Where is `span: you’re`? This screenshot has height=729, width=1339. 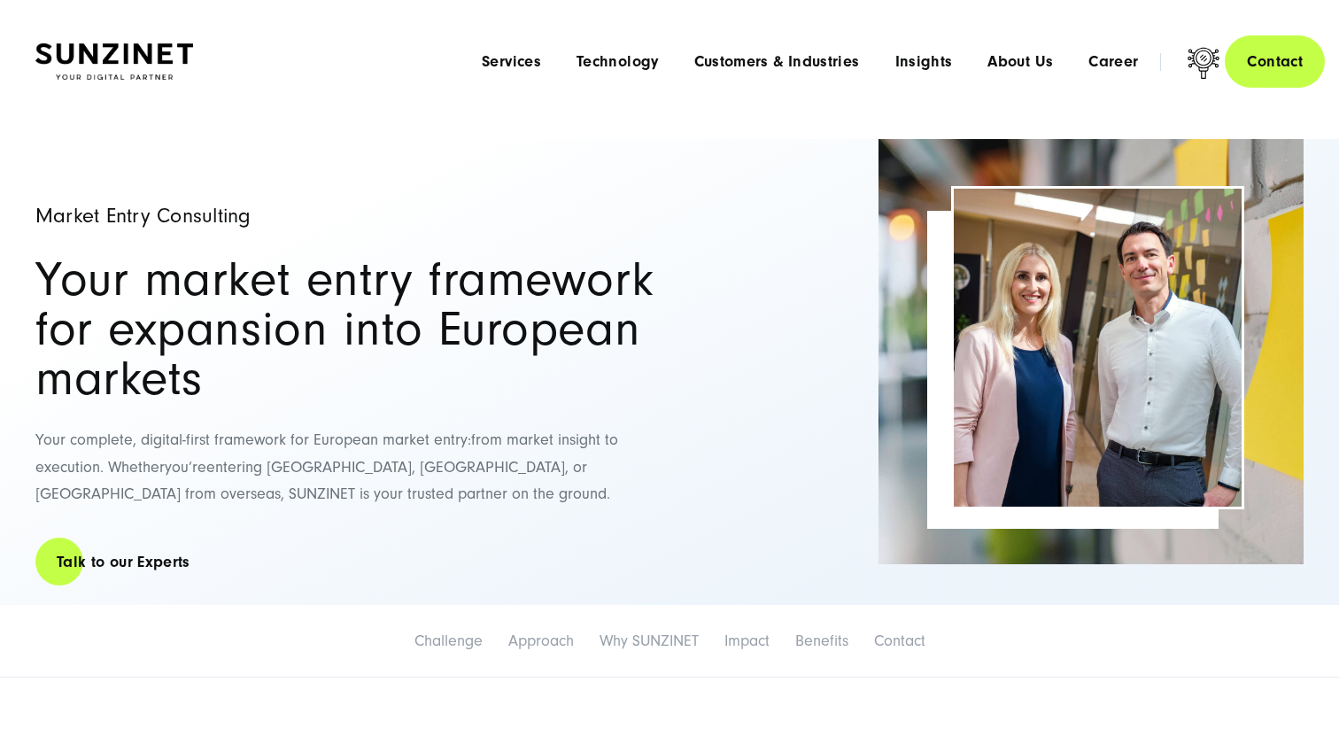
span: you’re is located at coordinates (185, 467).